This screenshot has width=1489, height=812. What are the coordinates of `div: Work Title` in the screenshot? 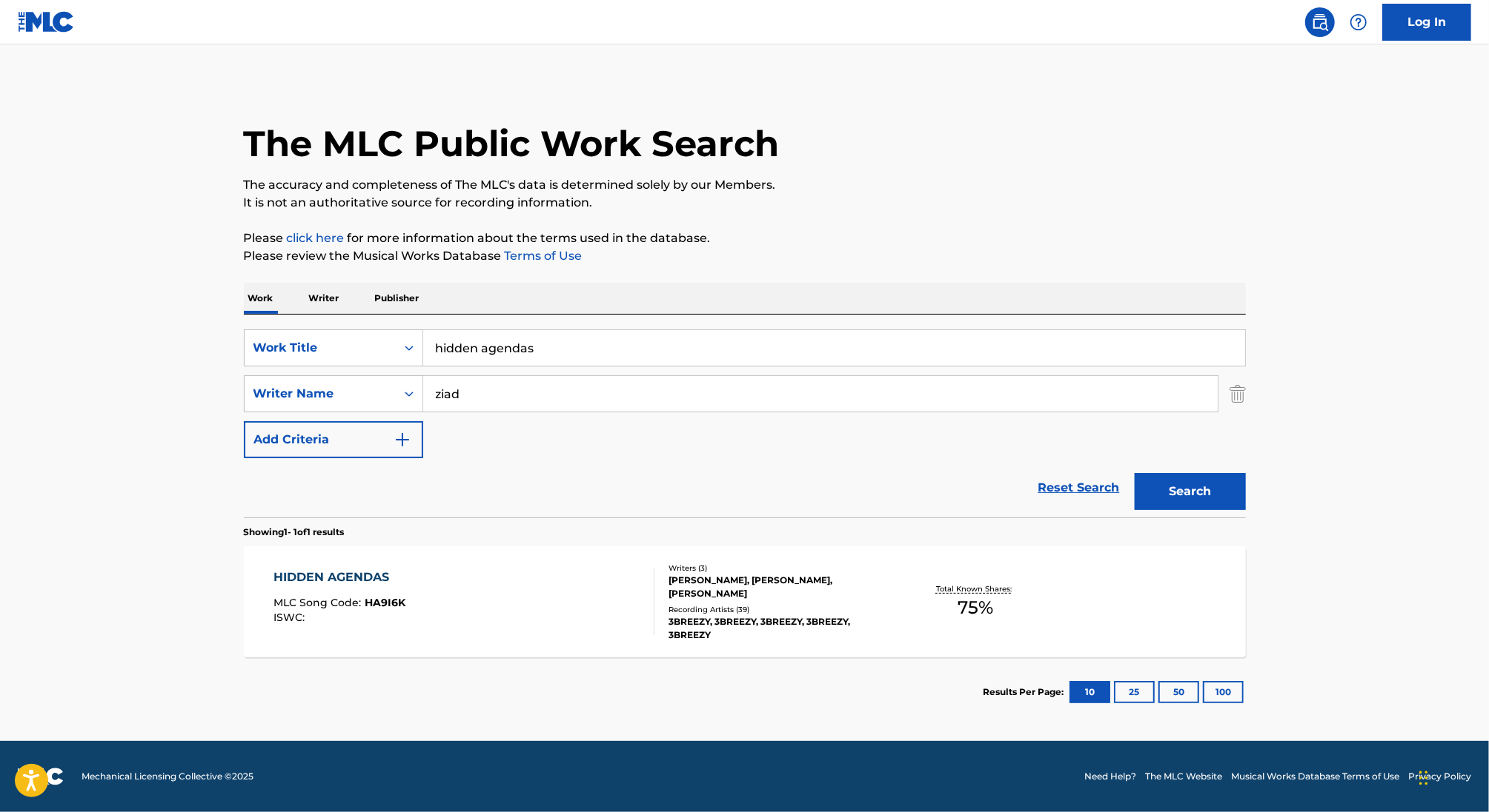 It's located at (320, 348).